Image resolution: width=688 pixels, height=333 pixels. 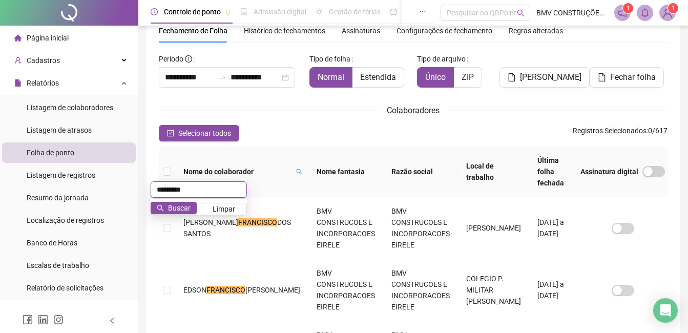 I want to click on button: Fechar folha, so click(x=627, y=77).